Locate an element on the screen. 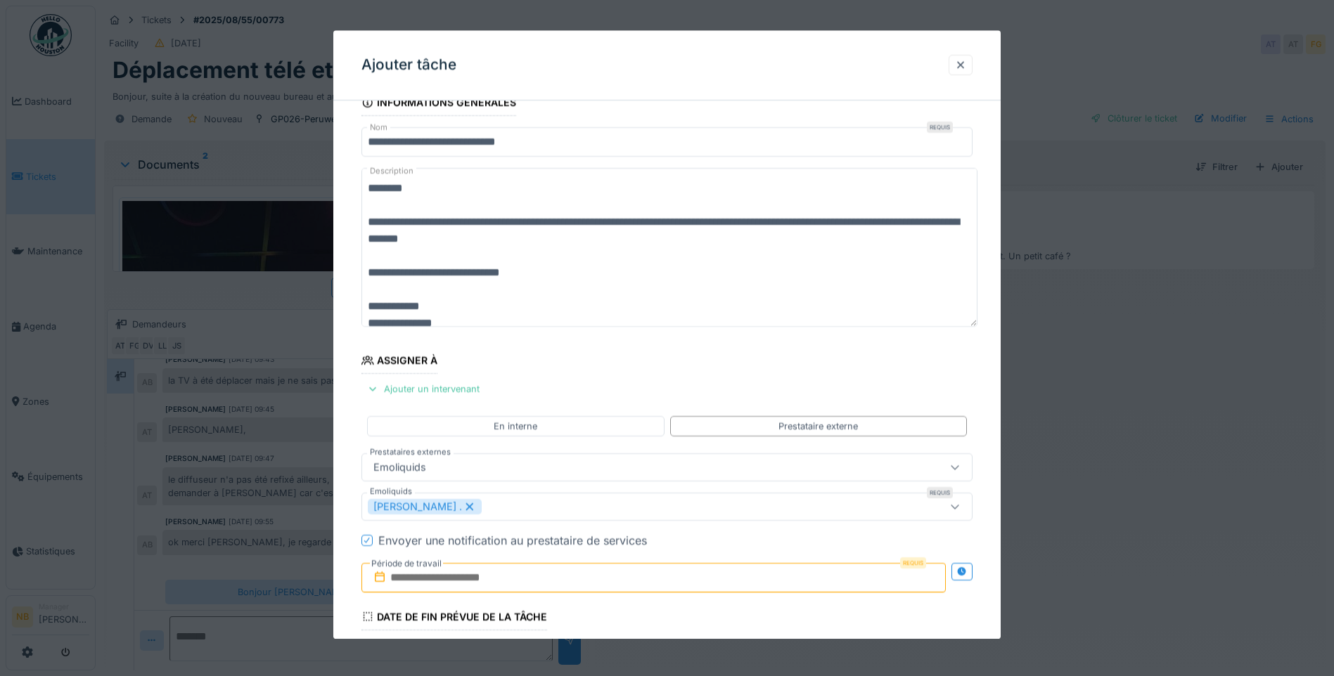  div: Ajouter un intervenant is located at coordinates (423, 389).